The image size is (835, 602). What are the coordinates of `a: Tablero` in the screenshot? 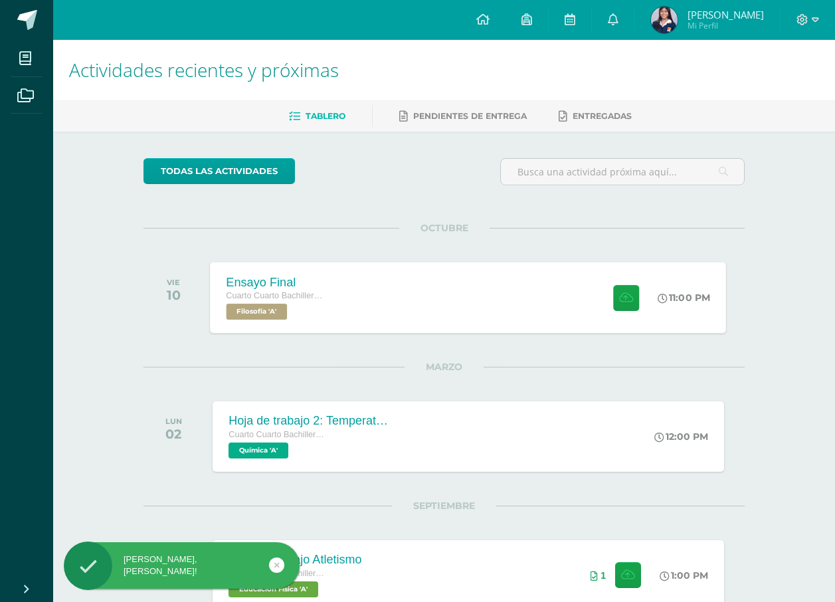 It's located at (317, 116).